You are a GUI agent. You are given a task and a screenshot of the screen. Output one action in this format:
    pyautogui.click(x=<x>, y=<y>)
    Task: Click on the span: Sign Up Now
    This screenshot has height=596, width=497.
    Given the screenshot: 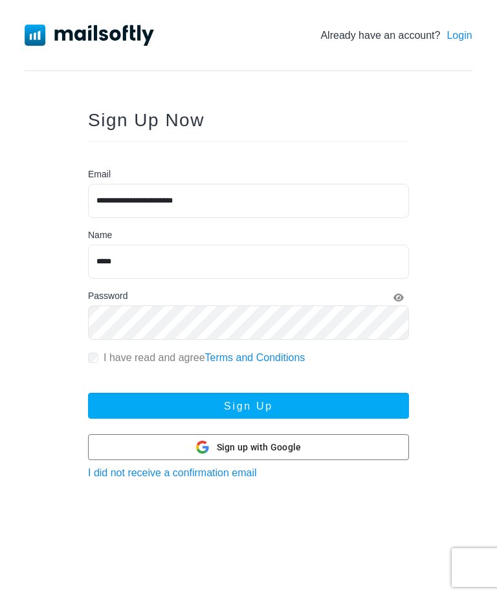 What is the action you would take?
    pyautogui.click(x=146, y=120)
    